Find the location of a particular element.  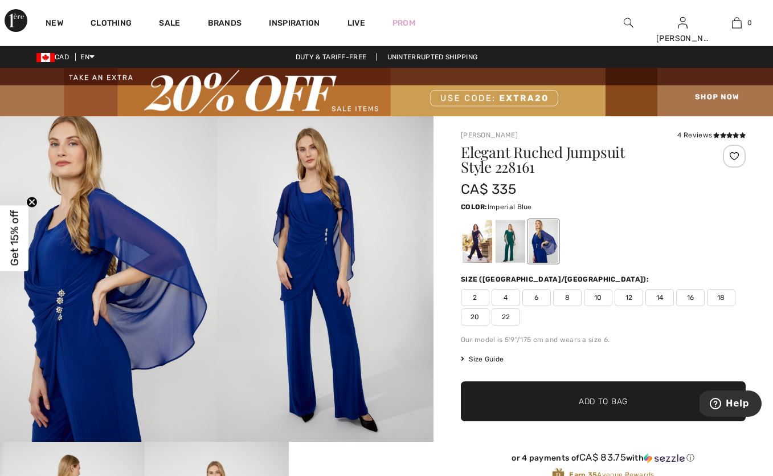

img: My Bag is located at coordinates (737, 23).